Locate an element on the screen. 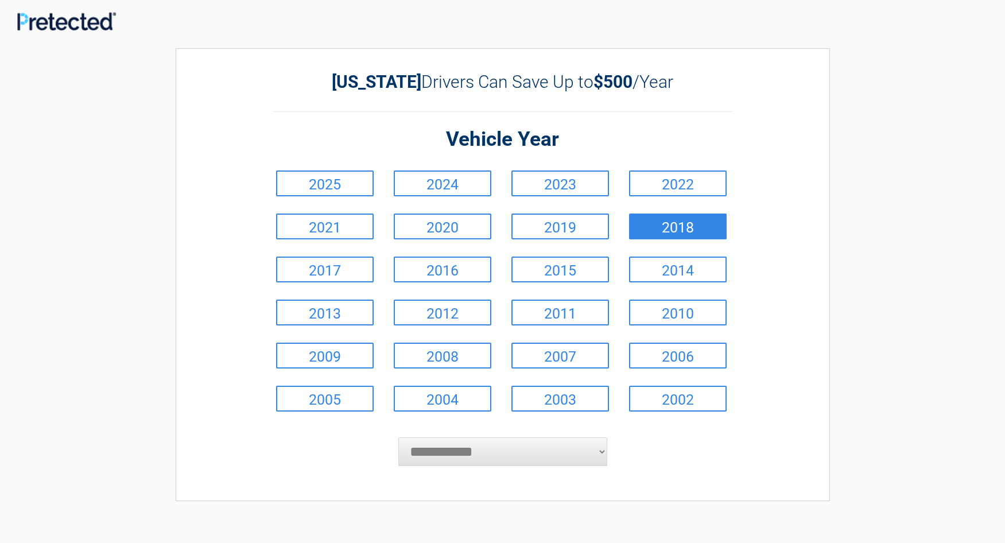 This screenshot has height=543, width=1005. a: 2009 is located at coordinates (325, 355).